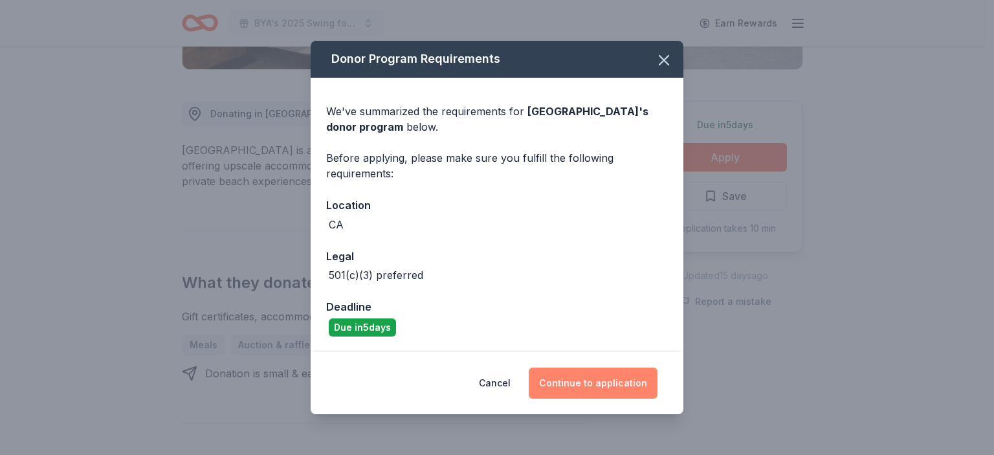  I want to click on div: Due in 5 days, so click(363, 328).